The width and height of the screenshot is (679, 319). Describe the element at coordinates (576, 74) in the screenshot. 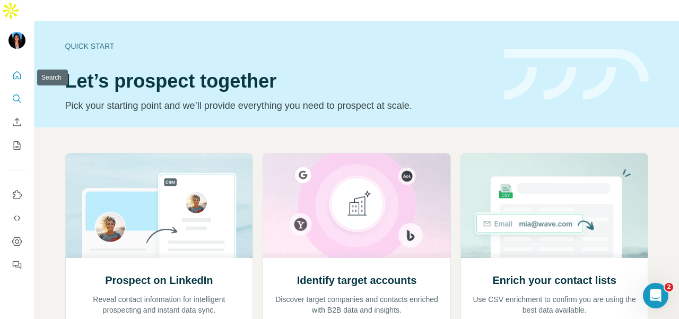

I see `img: banner` at that location.